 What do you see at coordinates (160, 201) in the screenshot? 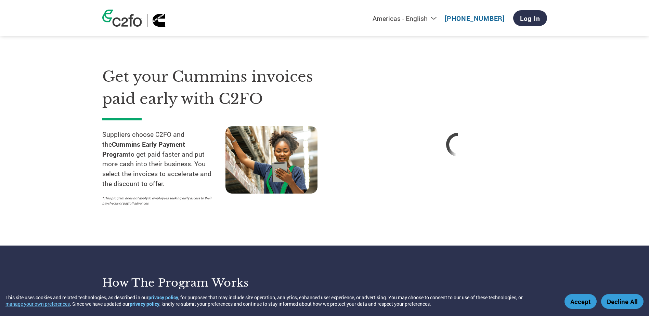
I see `p: *This program does not apply to employees seeking early access to their paychecks or payroll adva...` at bounding box center [160, 201].